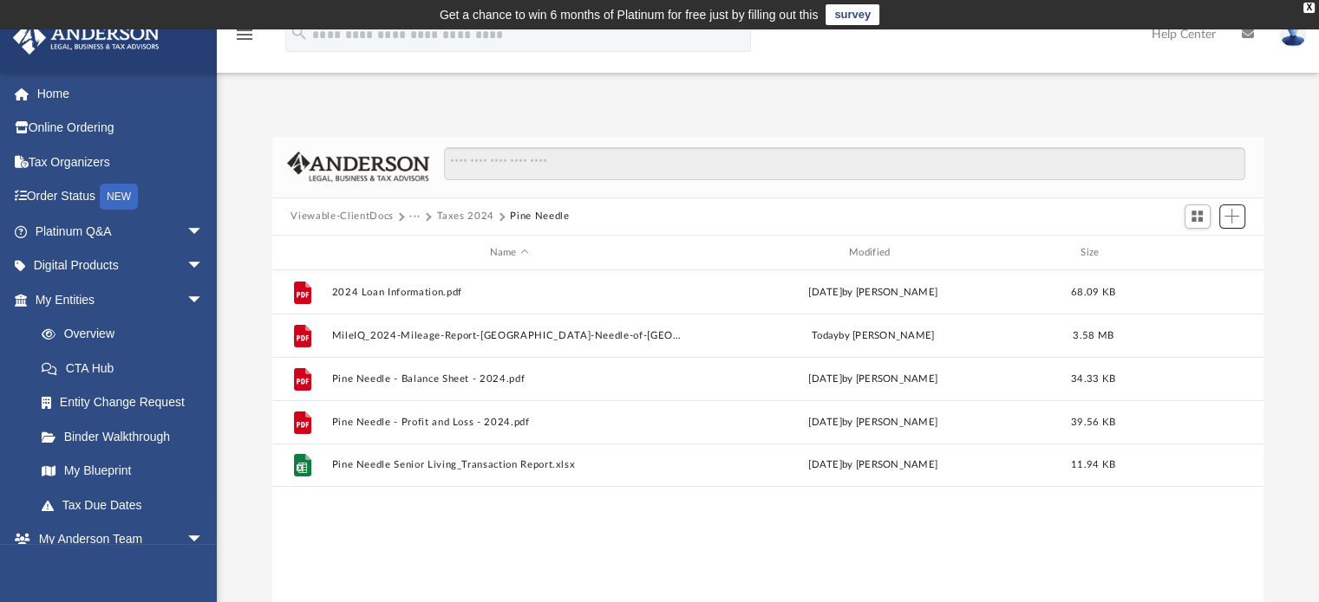  Describe the element at coordinates (509, 422) in the screenshot. I see `button: Pine Needle - Profit and Loss - 2024.pdf` at that location.